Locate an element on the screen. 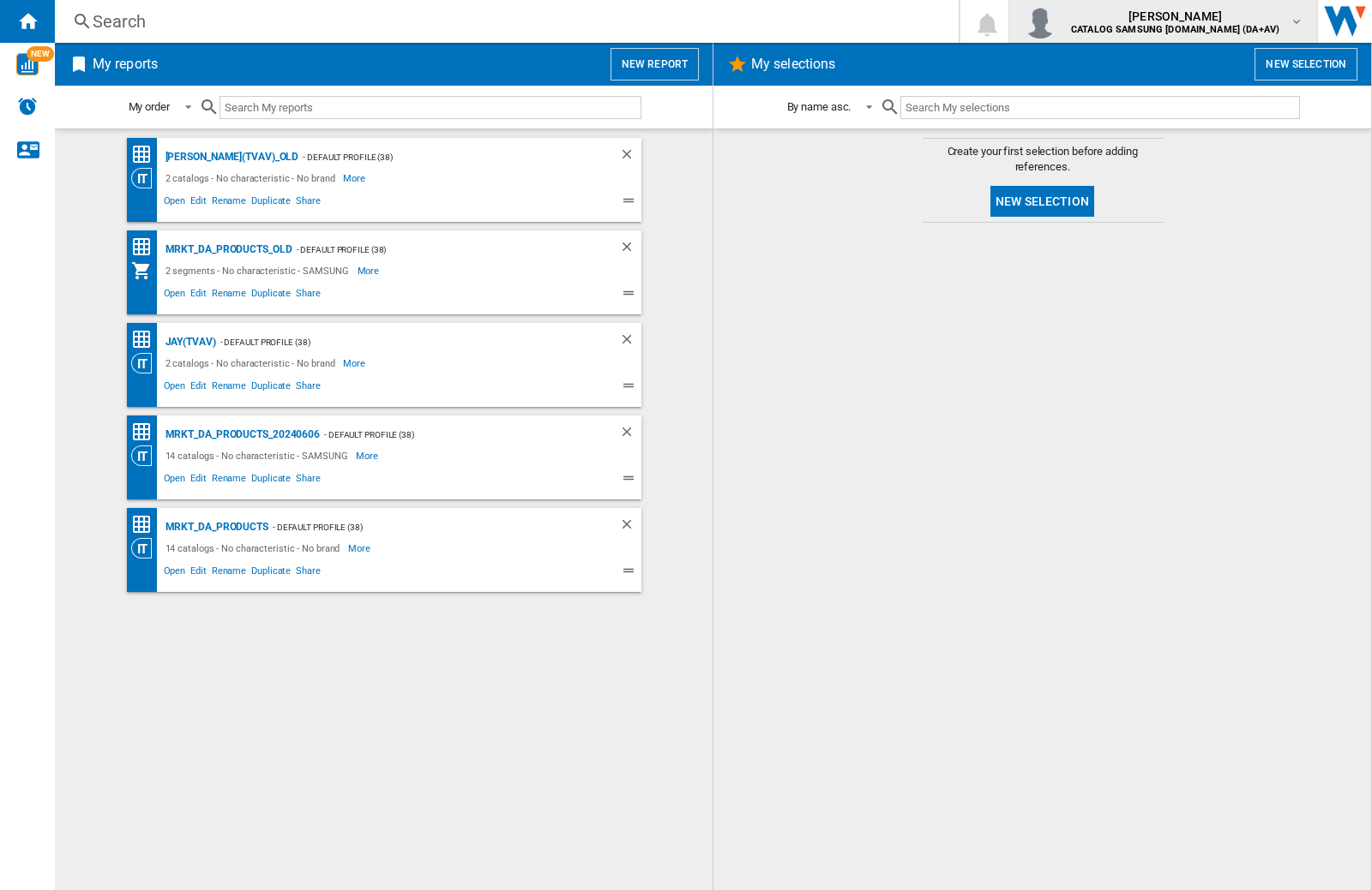 The image size is (1372, 890). div: Search is located at coordinates (503, 22).